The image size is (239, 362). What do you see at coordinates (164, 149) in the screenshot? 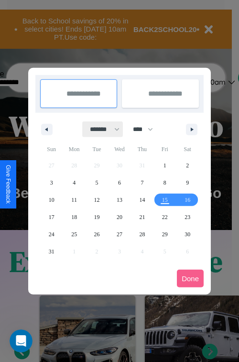
I see `span: Fri` at bounding box center [164, 149].